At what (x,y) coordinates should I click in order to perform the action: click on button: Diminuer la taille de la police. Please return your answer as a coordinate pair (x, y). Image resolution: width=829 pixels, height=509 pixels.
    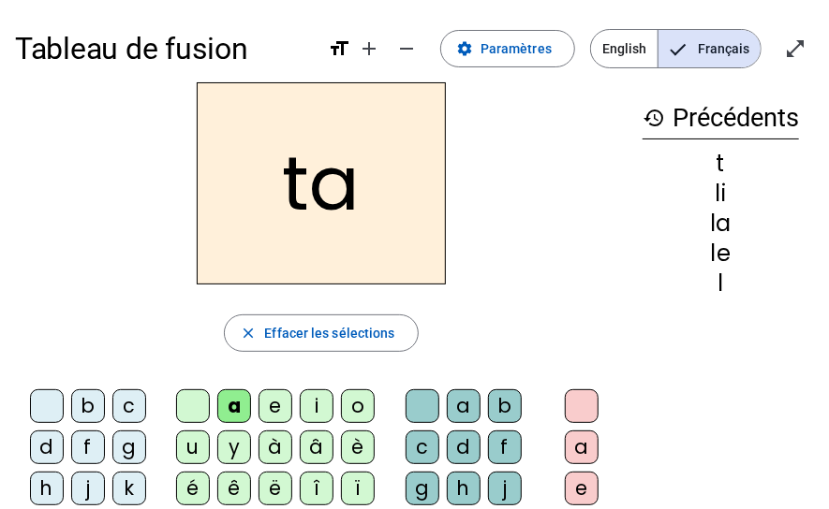
    Looking at the image, I should click on (406, 49).